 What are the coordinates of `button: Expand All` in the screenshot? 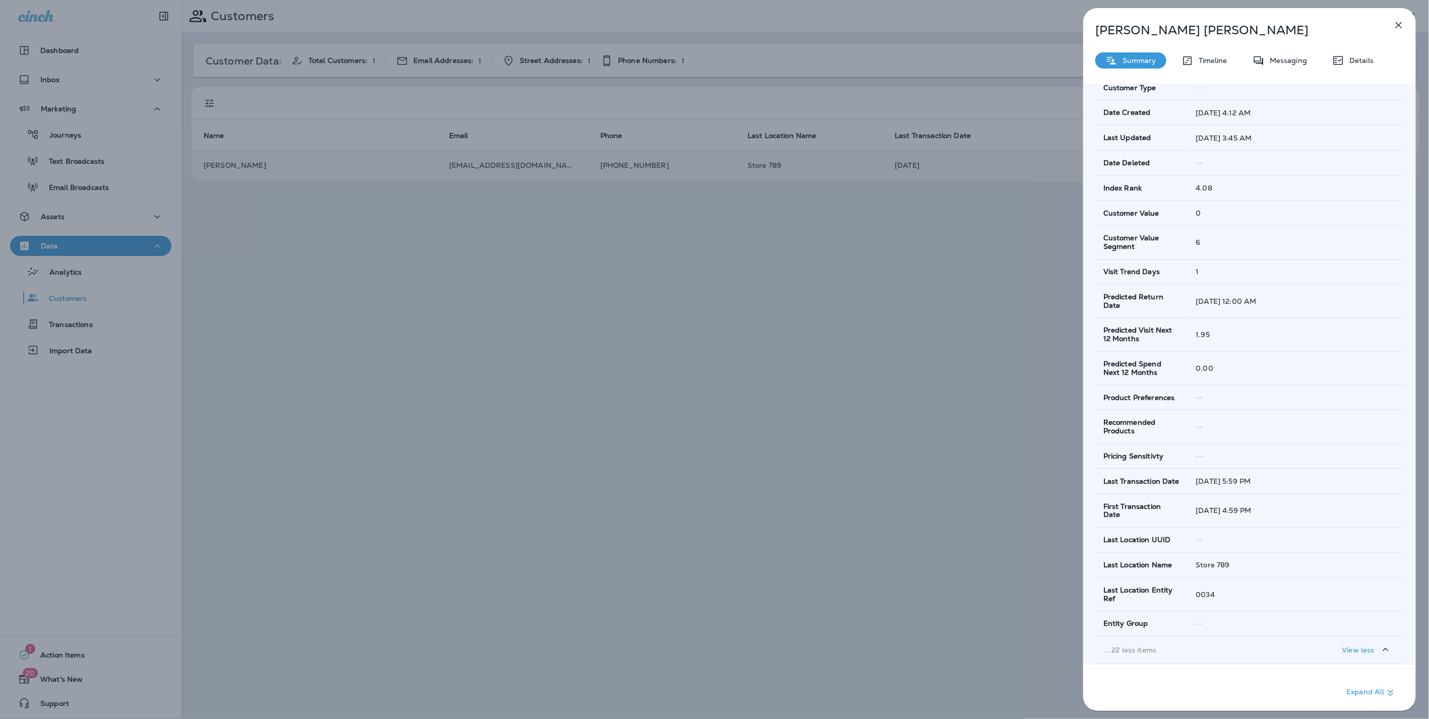 It's located at (1372, 693).